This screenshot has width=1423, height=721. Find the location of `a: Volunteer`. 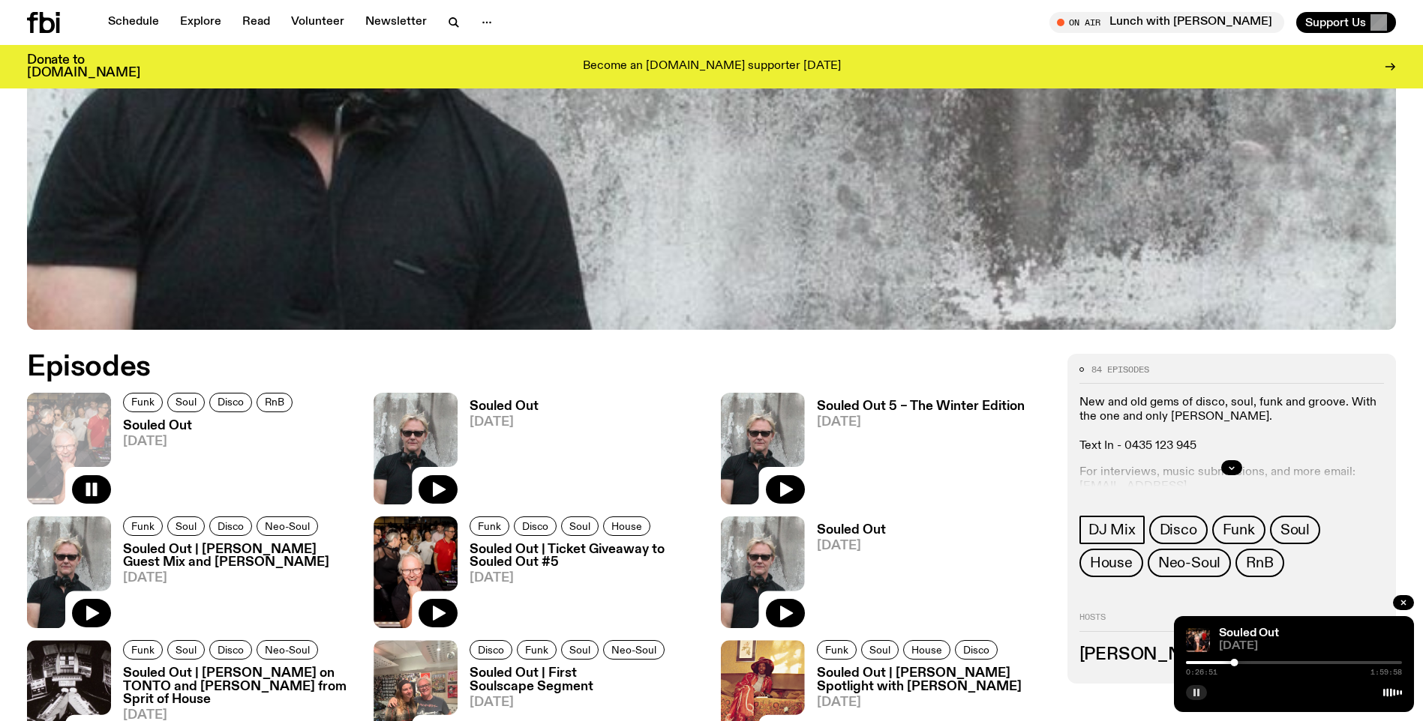

a: Volunteer is located at coordinates (317, 22).